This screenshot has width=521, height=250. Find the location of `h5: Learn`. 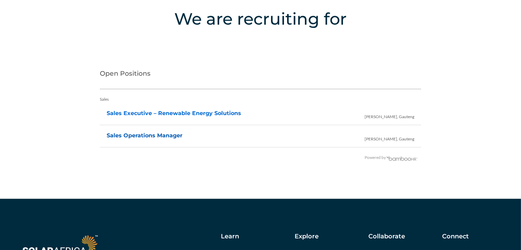

h5: Learn is located at coordinates (230, 237).